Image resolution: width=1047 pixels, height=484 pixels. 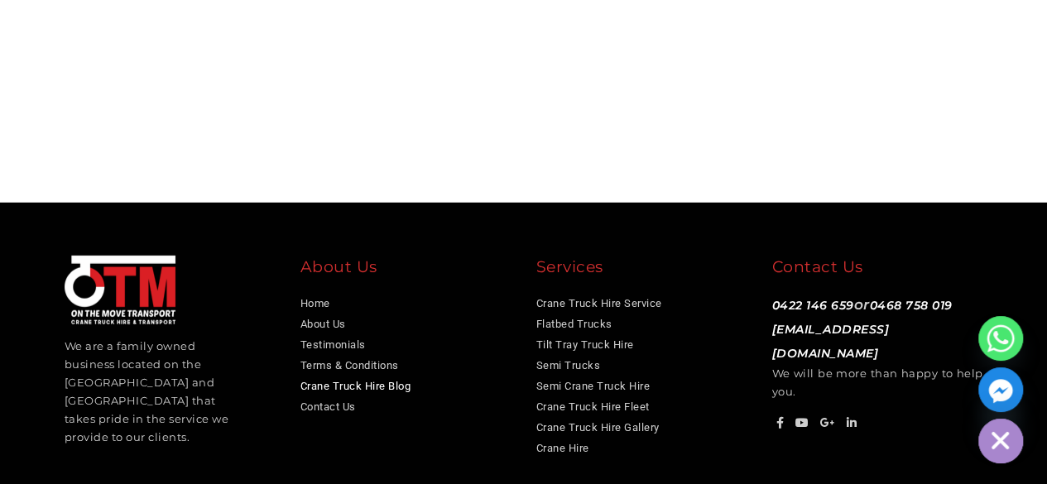 I want to click on a: Crane Truck Hire Gallery, so click(x=598, y=427).